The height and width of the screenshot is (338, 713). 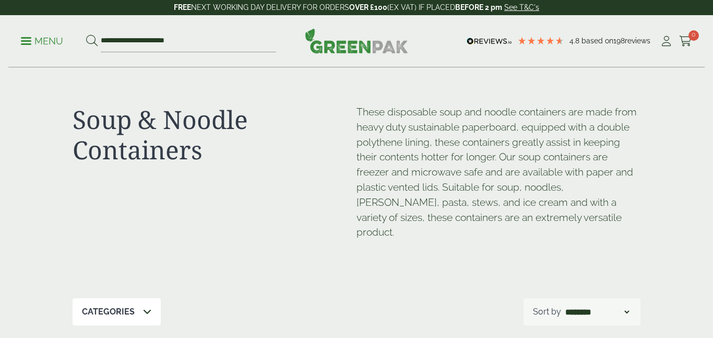 What do you see at coordinates (619, 41) in the screenshot?
I see `span: 198` at bounding box center [619, 41].